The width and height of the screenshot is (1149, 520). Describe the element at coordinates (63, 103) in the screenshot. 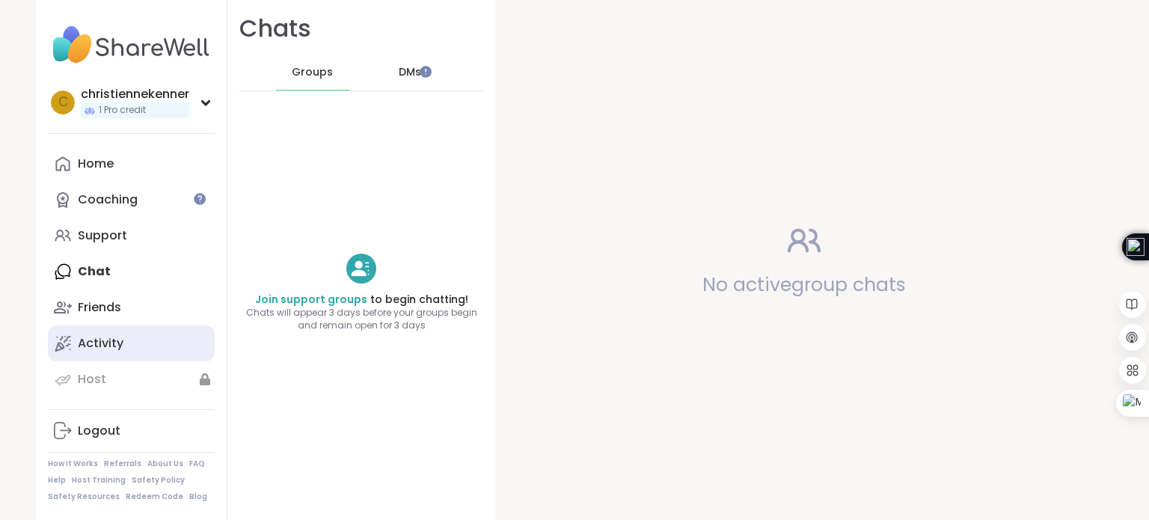

I see `span: c` at that location.